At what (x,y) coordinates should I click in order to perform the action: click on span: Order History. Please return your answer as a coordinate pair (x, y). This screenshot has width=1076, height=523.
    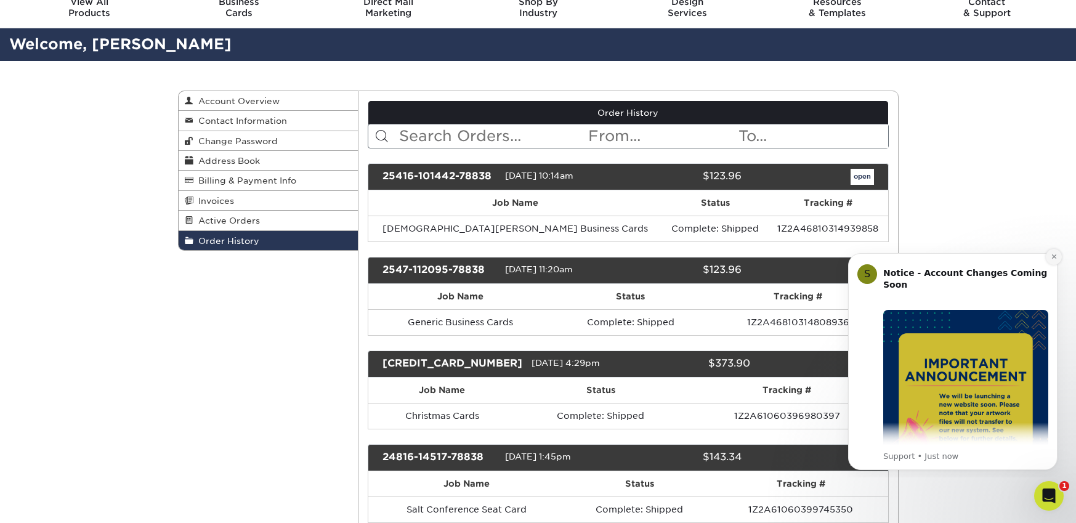
    Looking at the image, I should click on (226, 241).